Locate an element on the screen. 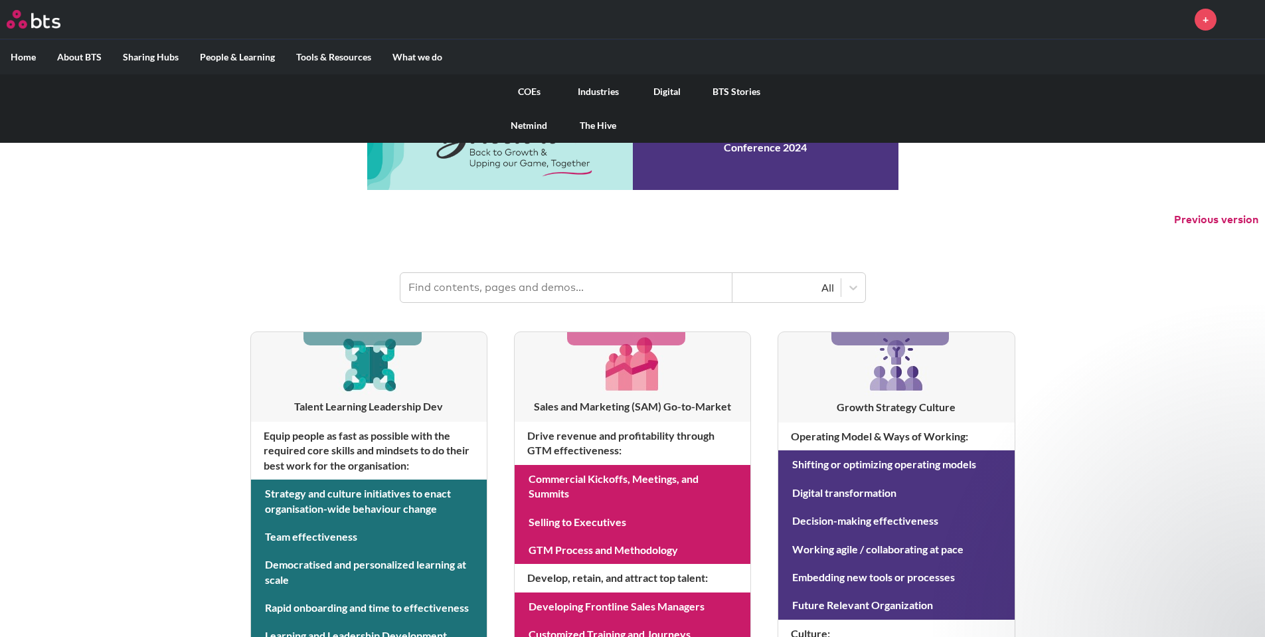 The width and height of the screenshot is (1265, 637). h4: Equip people as fast as possible with the required core skills and mindsets to do their best work... is located at coordinates (369, 450).